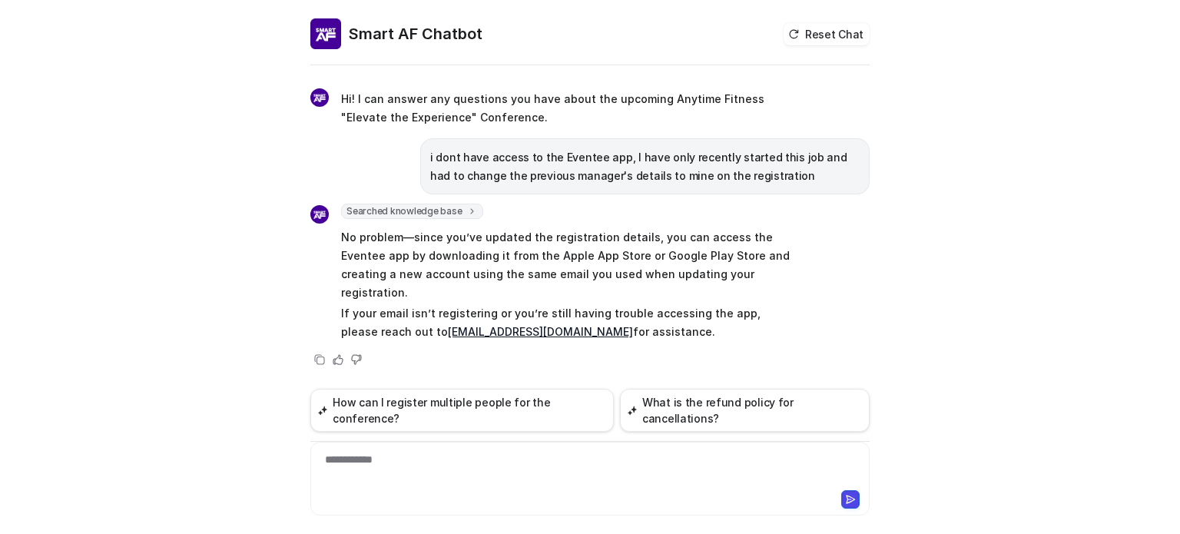 The width and height of the screenshot is (1180, 534). I want to click on span: Searched knowledge base, so click(412, 211).